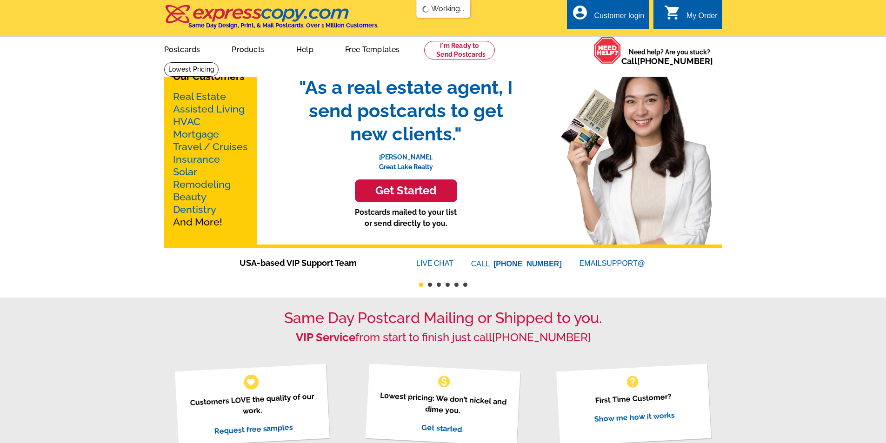 This screenshot has height=443, width=886. What do you see at coordinates (283, 25) in the screenshot?
I see `h4: Same Day Design, Print, & Mail Postcards. Over 1 Million Customers.` at bounding box center [283, 25].